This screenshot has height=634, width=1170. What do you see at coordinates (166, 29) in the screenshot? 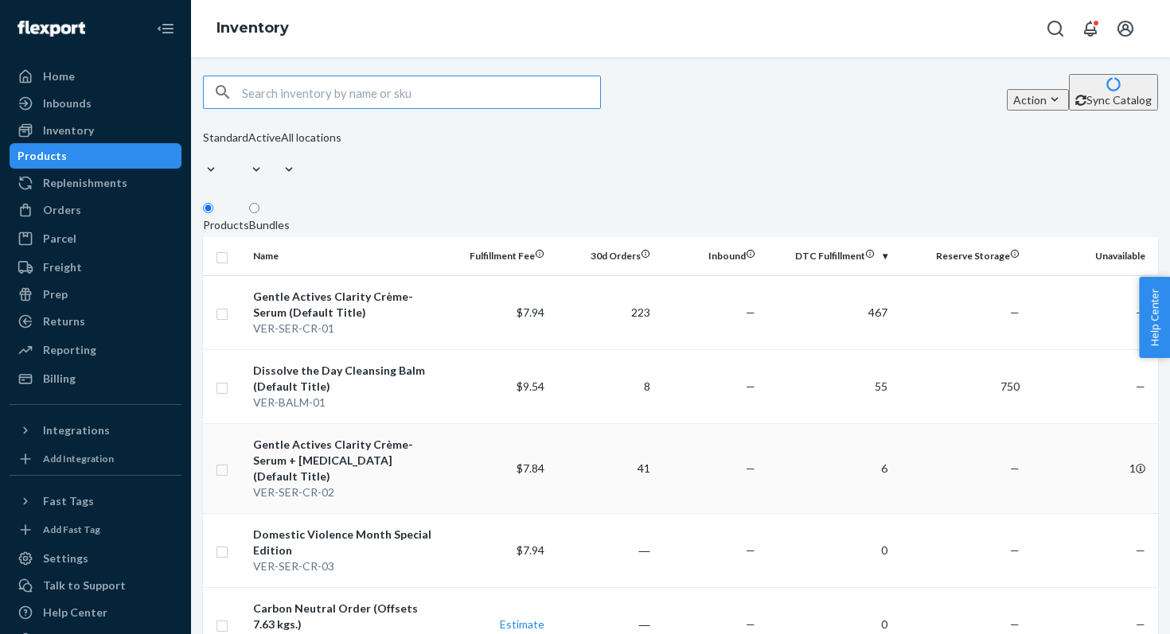
I see `button: Close Navigation` at bounding box center [166, 29].